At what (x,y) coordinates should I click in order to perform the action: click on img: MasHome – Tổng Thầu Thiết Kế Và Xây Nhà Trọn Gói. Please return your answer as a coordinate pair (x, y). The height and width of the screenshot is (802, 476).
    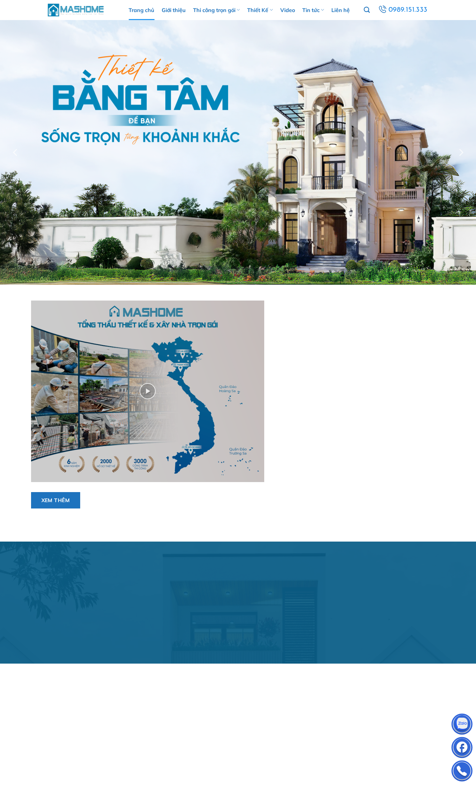
    Looking at the image, I should click on (76, 10).